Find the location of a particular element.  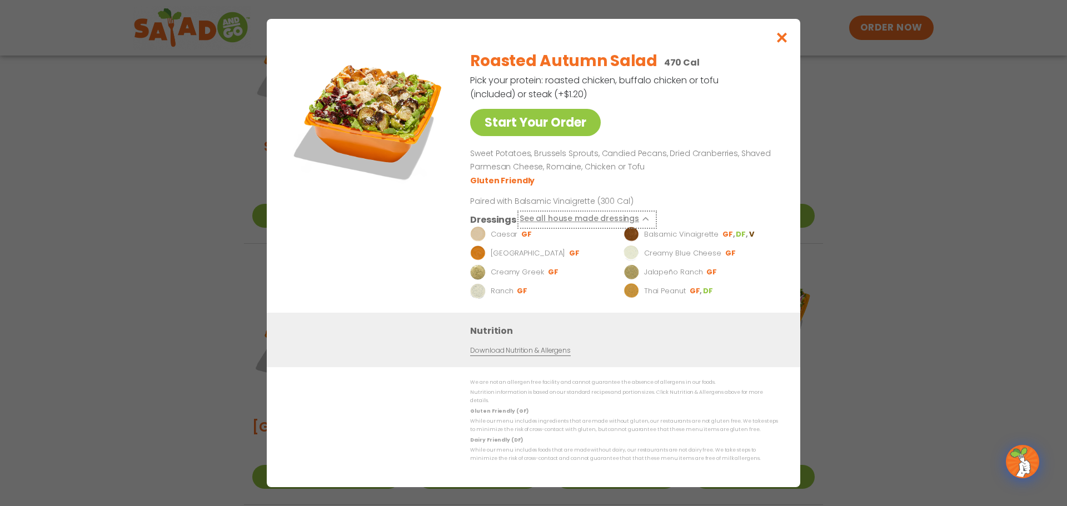

p: Thai Peanut is located at coordinates (665, 291).